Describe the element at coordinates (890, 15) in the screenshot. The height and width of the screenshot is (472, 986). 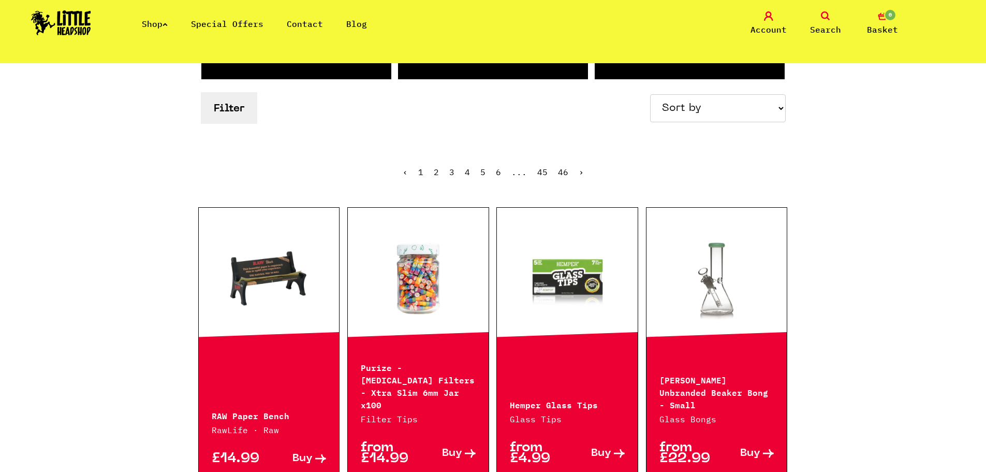
I see `span: 0` at that location.